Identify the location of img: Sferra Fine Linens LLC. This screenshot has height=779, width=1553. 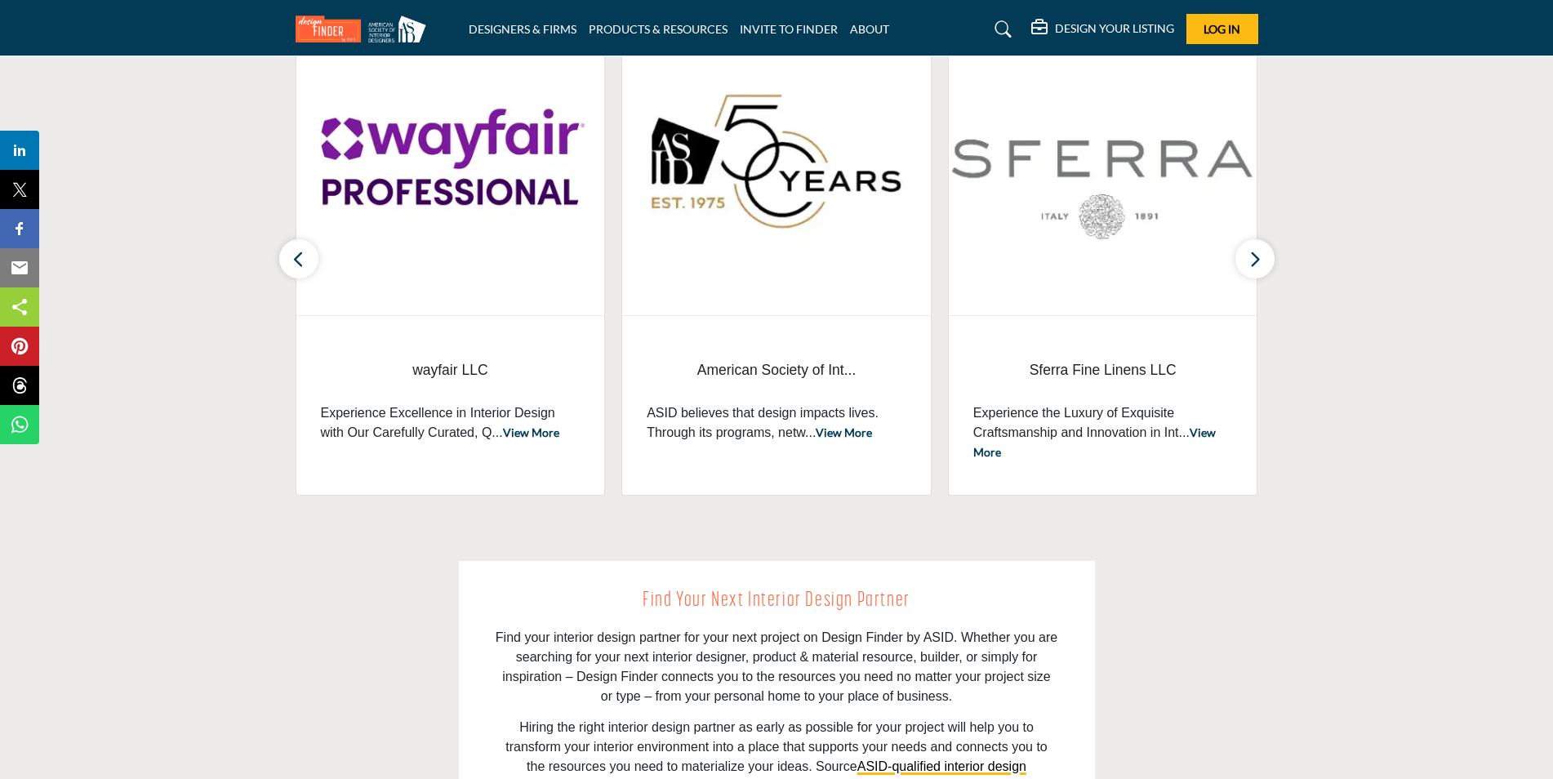
(1103, 161).